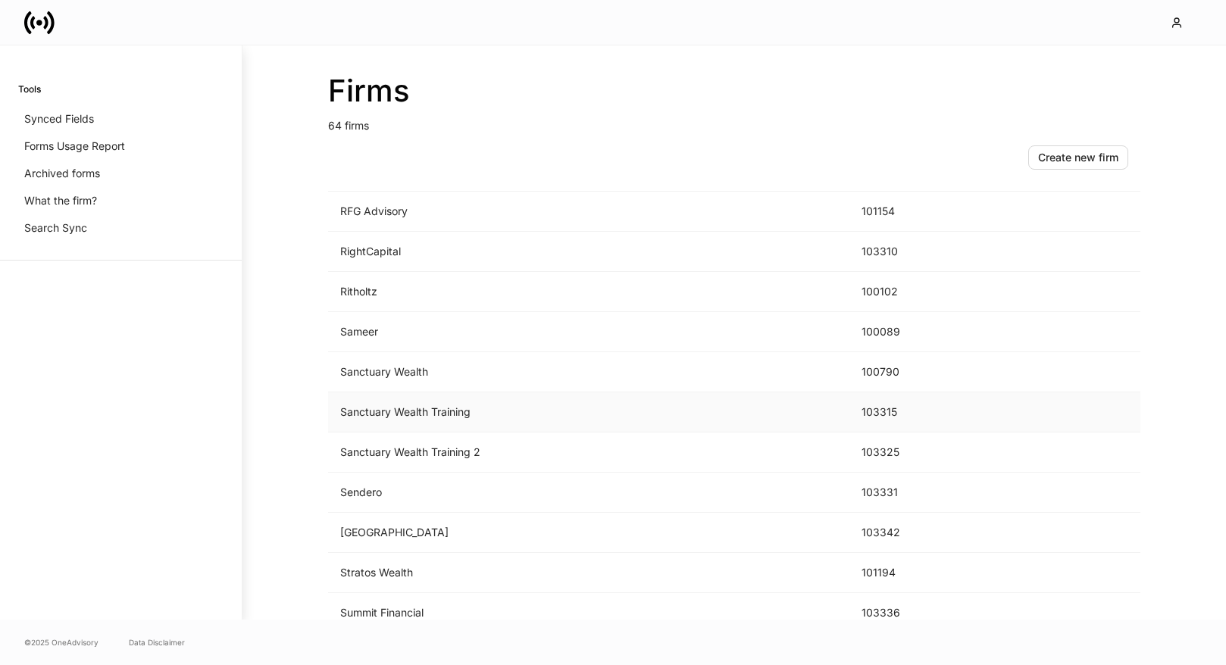 The height and width of the screenshot is (665, 1226). What do you see at coordinates (1079, 158) in the screenshot?
I see `button: Create new firm` at bounding box center [1079, 158].